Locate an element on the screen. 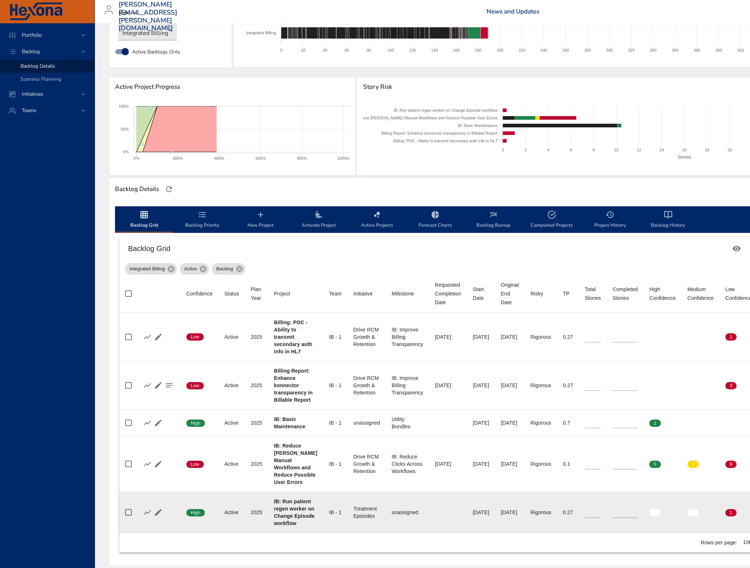  span: 9 is located at coordinates (730, 464).